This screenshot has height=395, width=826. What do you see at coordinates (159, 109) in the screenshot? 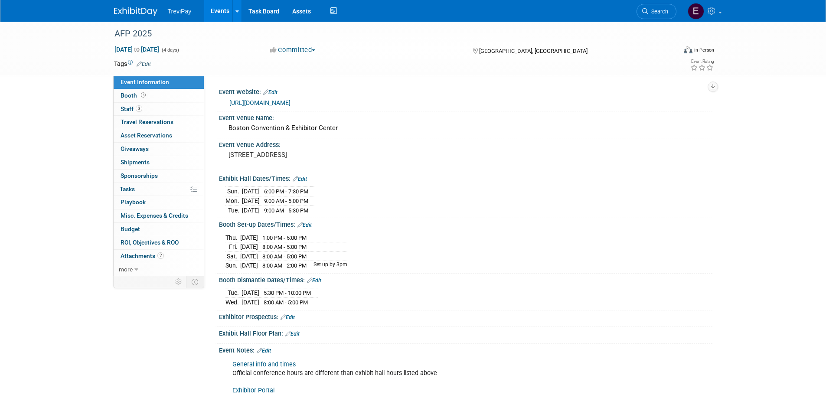
I see `a: Staff3` at bounding box center [159, 109].